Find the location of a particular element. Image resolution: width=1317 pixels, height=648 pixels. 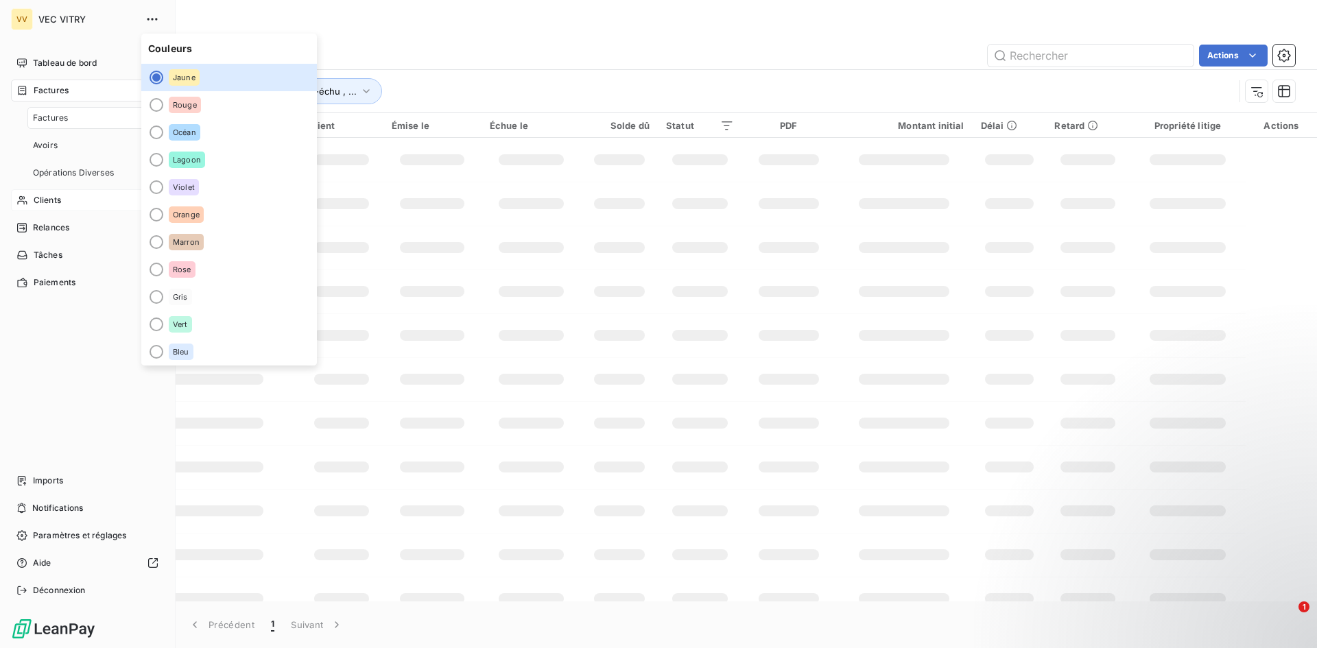

span: Vert is located at coordinates (180, 324).